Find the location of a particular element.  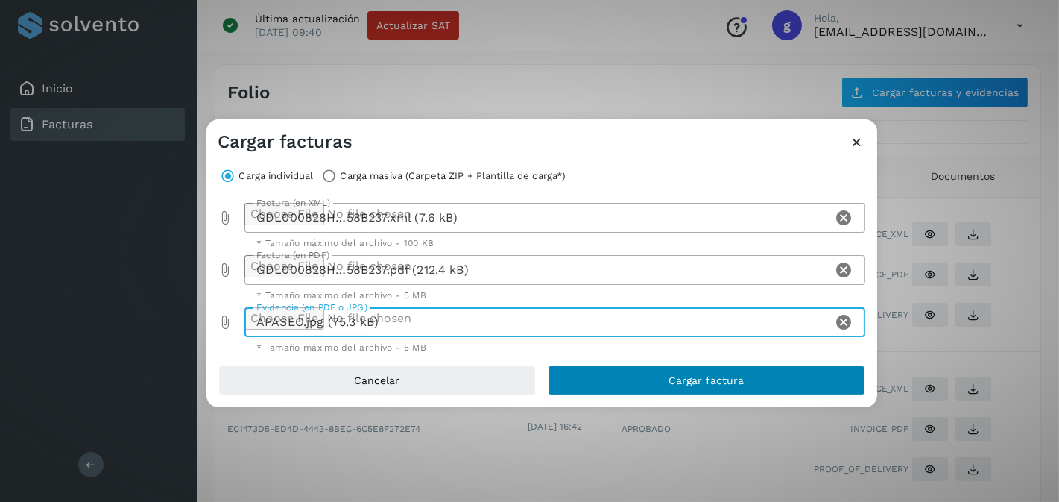

i: Clear Evidencia (en PDF o JPG) is located at coordinates (844, 322).